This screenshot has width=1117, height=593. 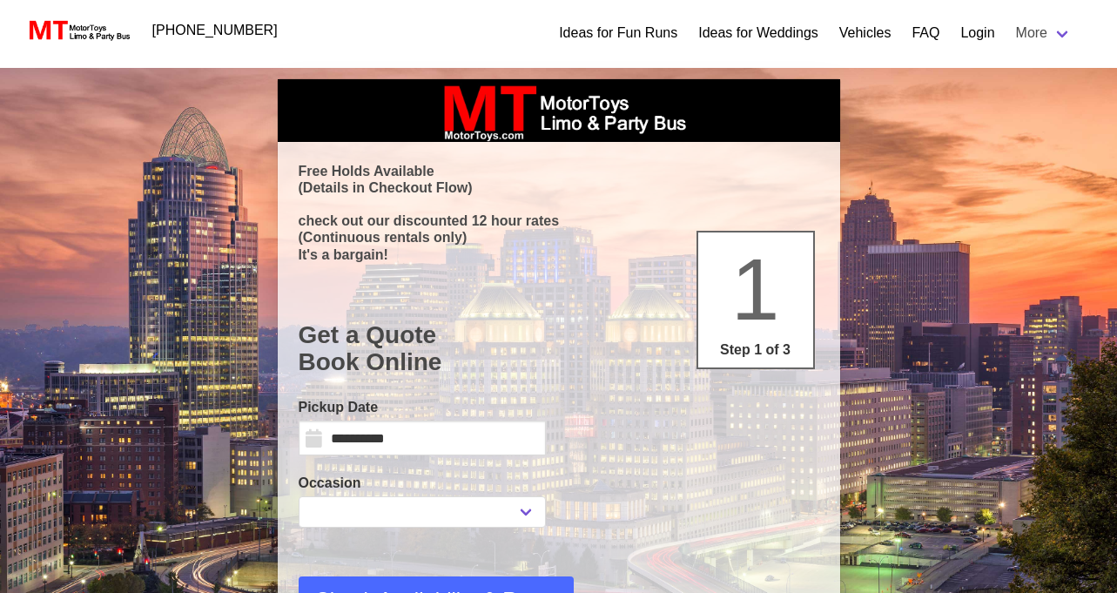 I want to click on label: Pickup Date, so click(x=422, y=407).